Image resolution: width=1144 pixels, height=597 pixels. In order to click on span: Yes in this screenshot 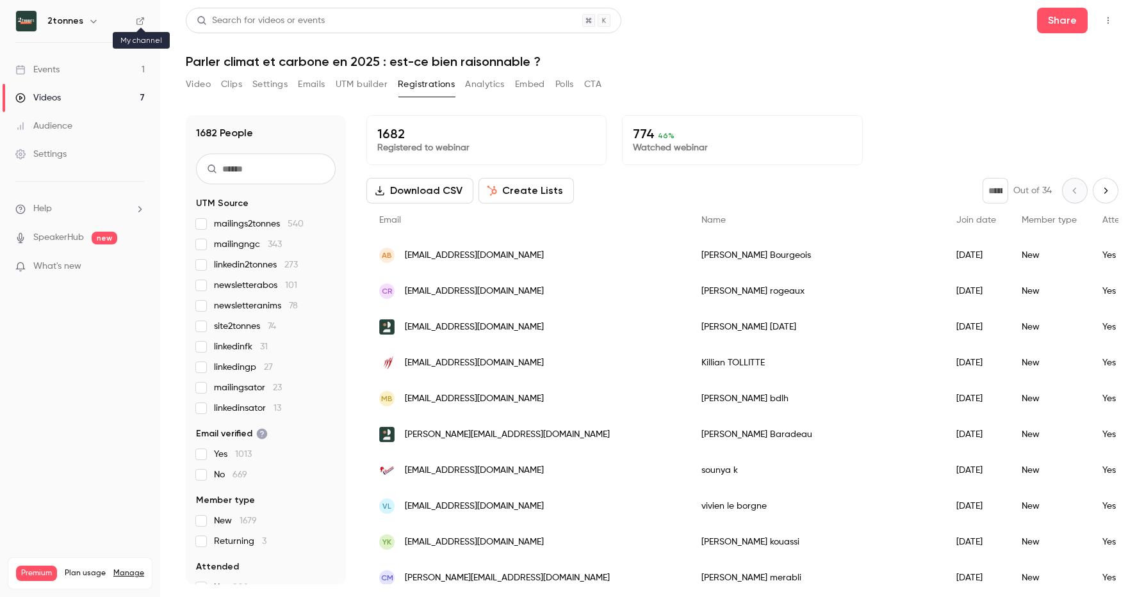, I will do `click(232, 455)`.